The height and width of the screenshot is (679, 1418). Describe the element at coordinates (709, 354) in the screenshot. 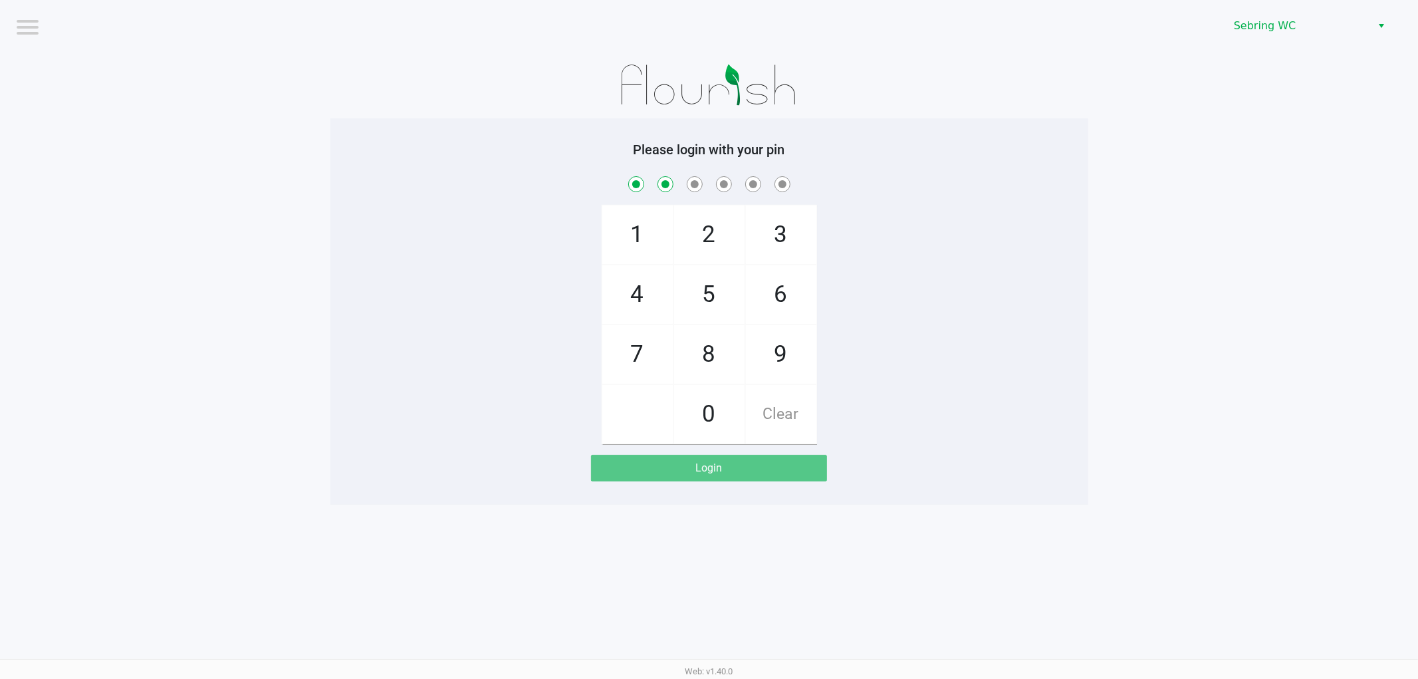

I see `span: 8` at that location.